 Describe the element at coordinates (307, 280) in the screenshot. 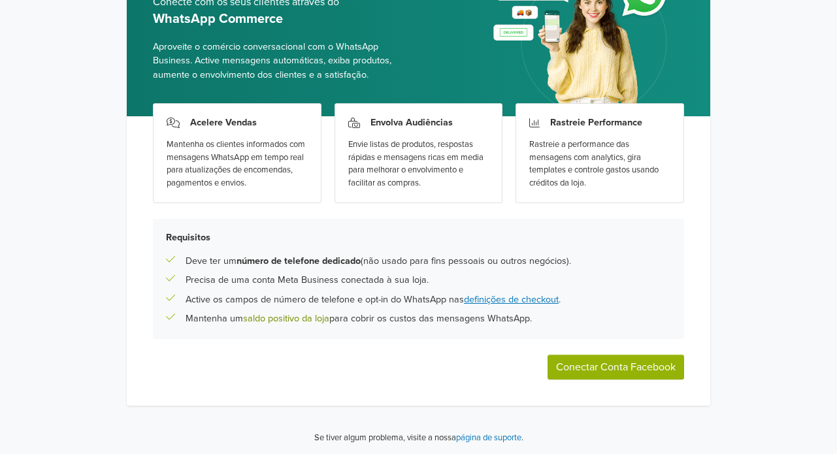

I see `p: Precisa de uma conta Meta Business conectada à sua loja.` at that location.